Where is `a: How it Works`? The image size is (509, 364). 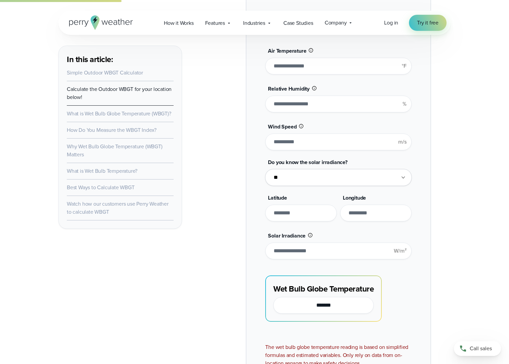 a: How it Works is located at coordinates (179, 23).